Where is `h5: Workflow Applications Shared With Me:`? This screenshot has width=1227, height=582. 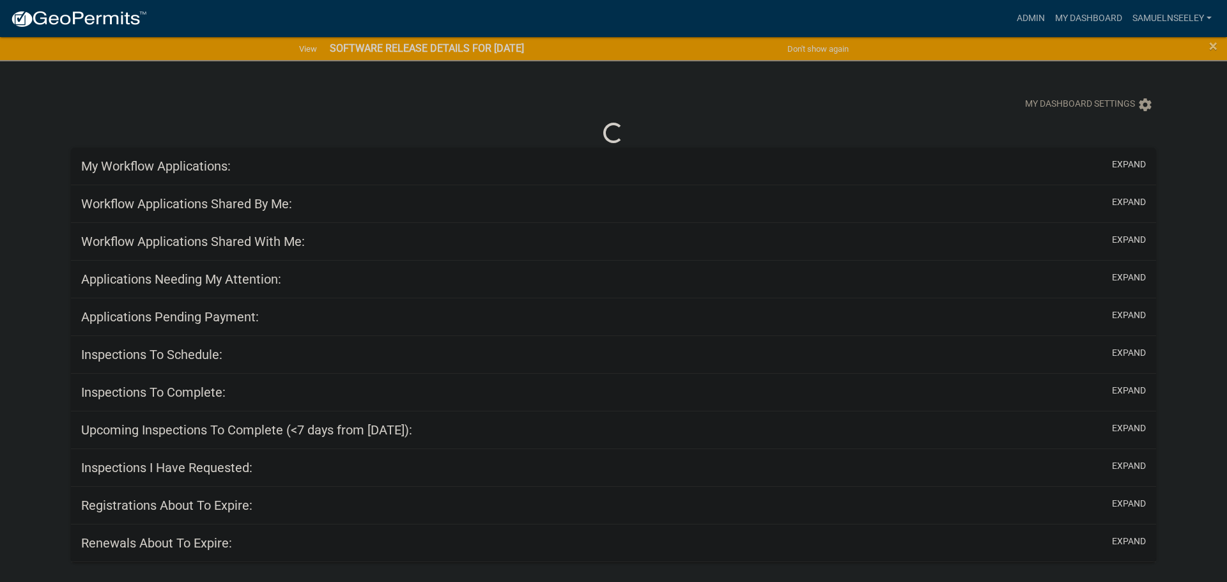 h5: Workflow Applications Shared With Me: is located at coordinates (193, 242).